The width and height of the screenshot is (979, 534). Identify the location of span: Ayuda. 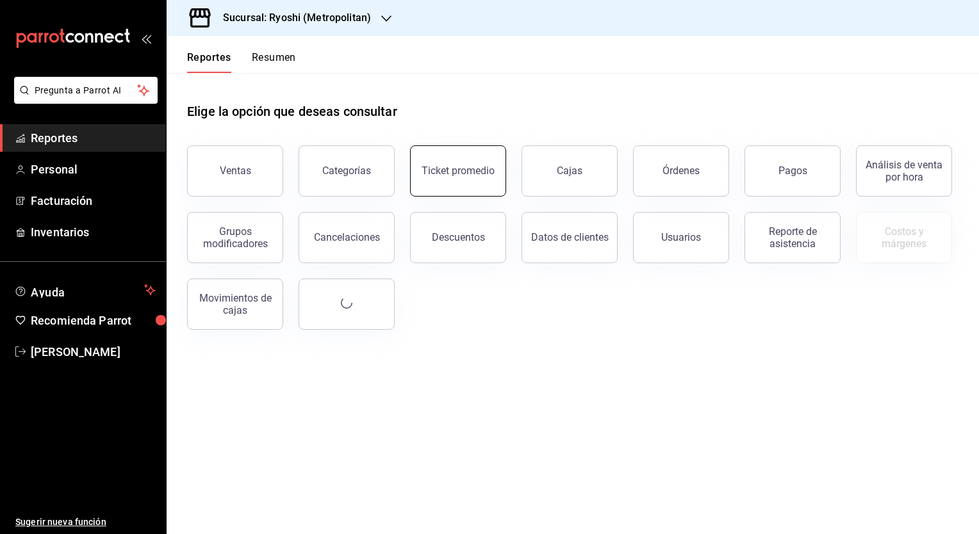
(85, 290).